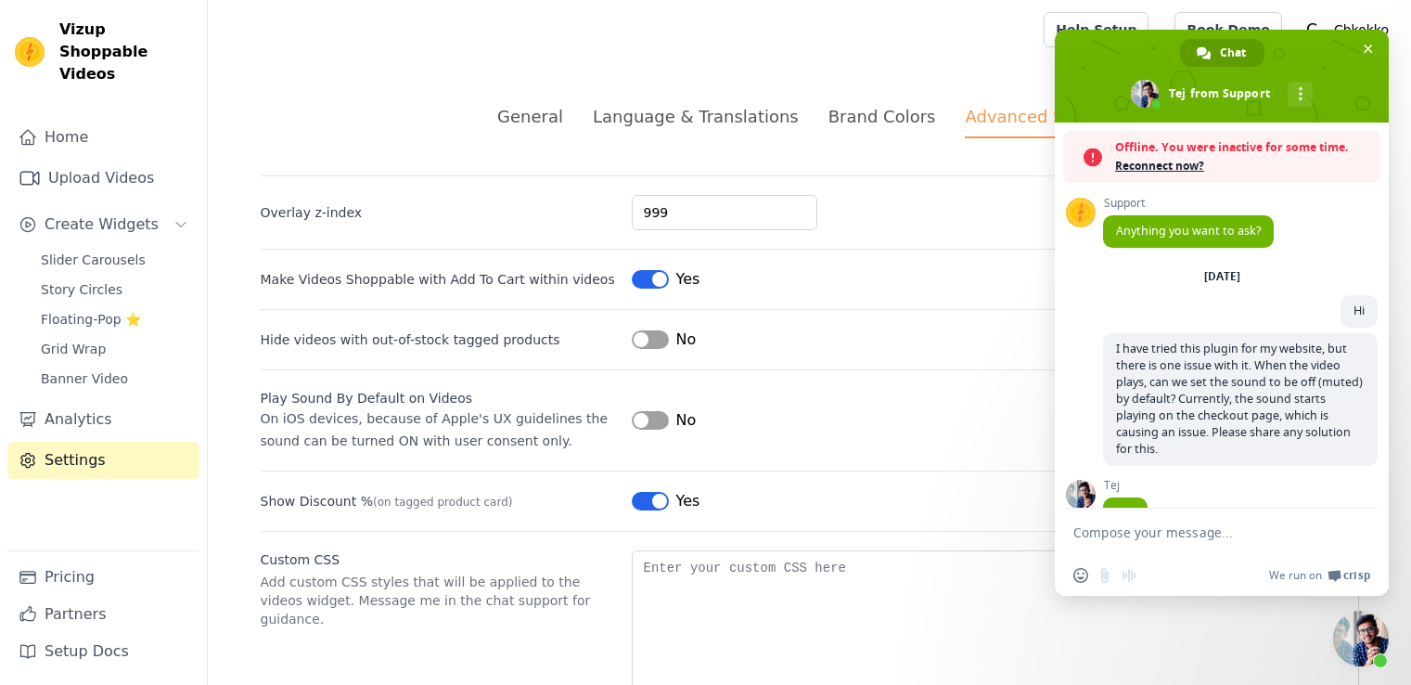 The image size is (1411, 685). What do you see at coordinates (1300, 94) in the screenshot?
I see `div: More channels` at bounding box center [1300, 94].